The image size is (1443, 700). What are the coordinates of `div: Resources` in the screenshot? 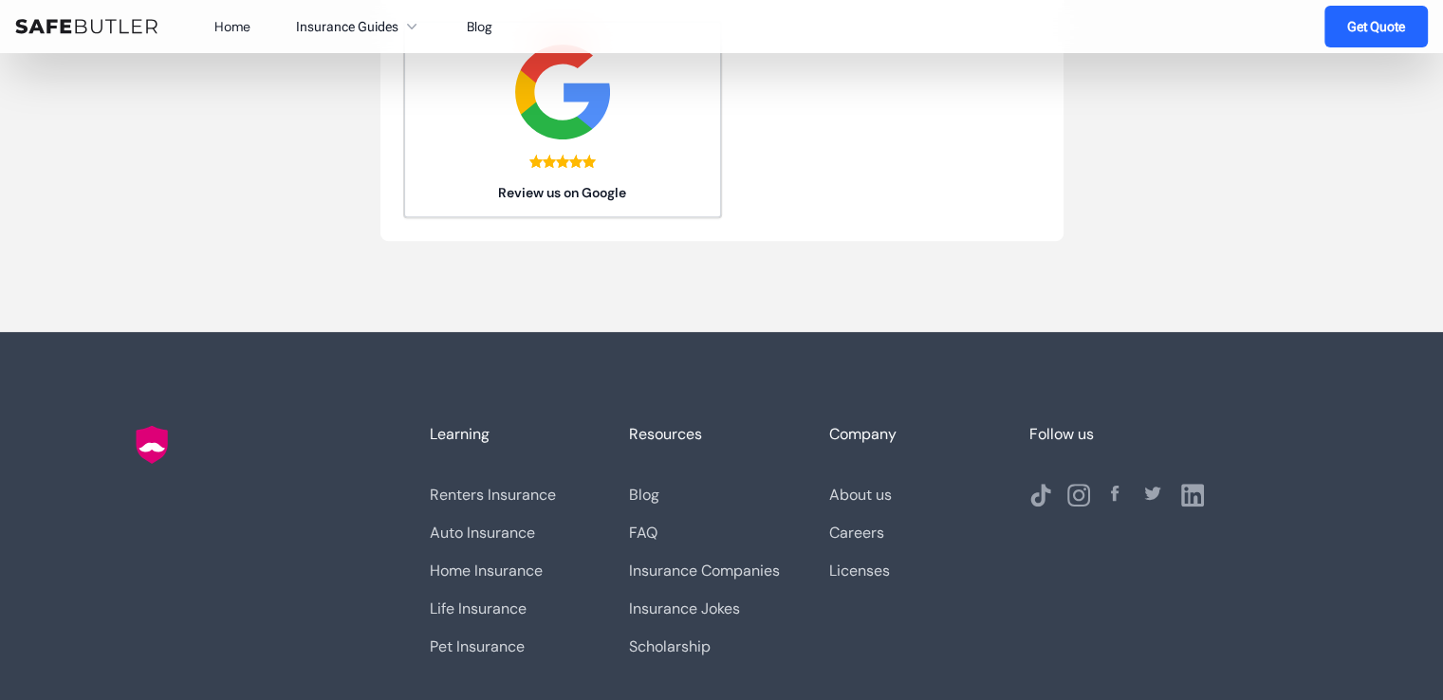 It's located at (721, 434).